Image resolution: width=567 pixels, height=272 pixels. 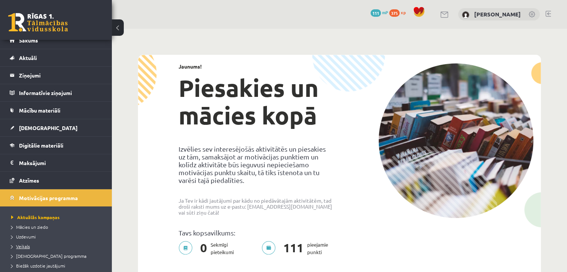 I want to click on span: Atzīmes, so click(x=29, y=180).